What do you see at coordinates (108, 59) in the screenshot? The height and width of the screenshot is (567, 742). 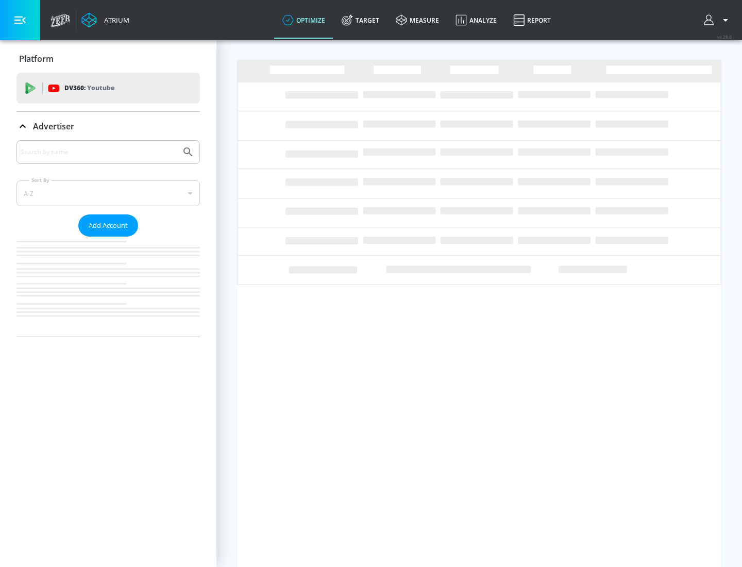 I see `div: Platform` at bounding box center [108, 59].